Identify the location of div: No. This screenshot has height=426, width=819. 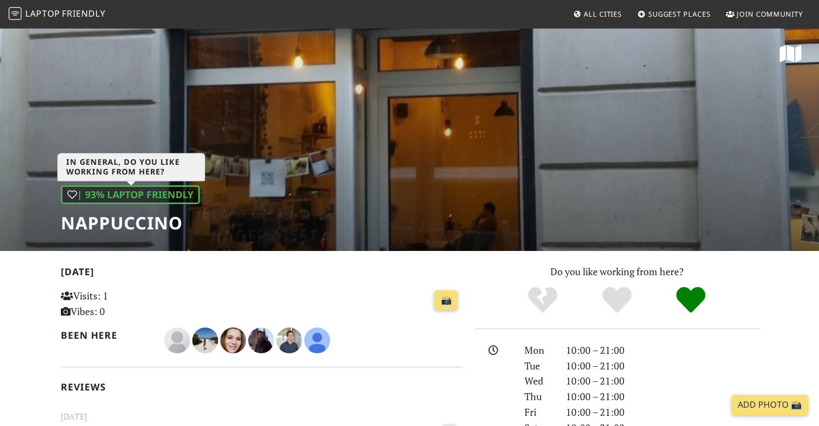
(543, 300).